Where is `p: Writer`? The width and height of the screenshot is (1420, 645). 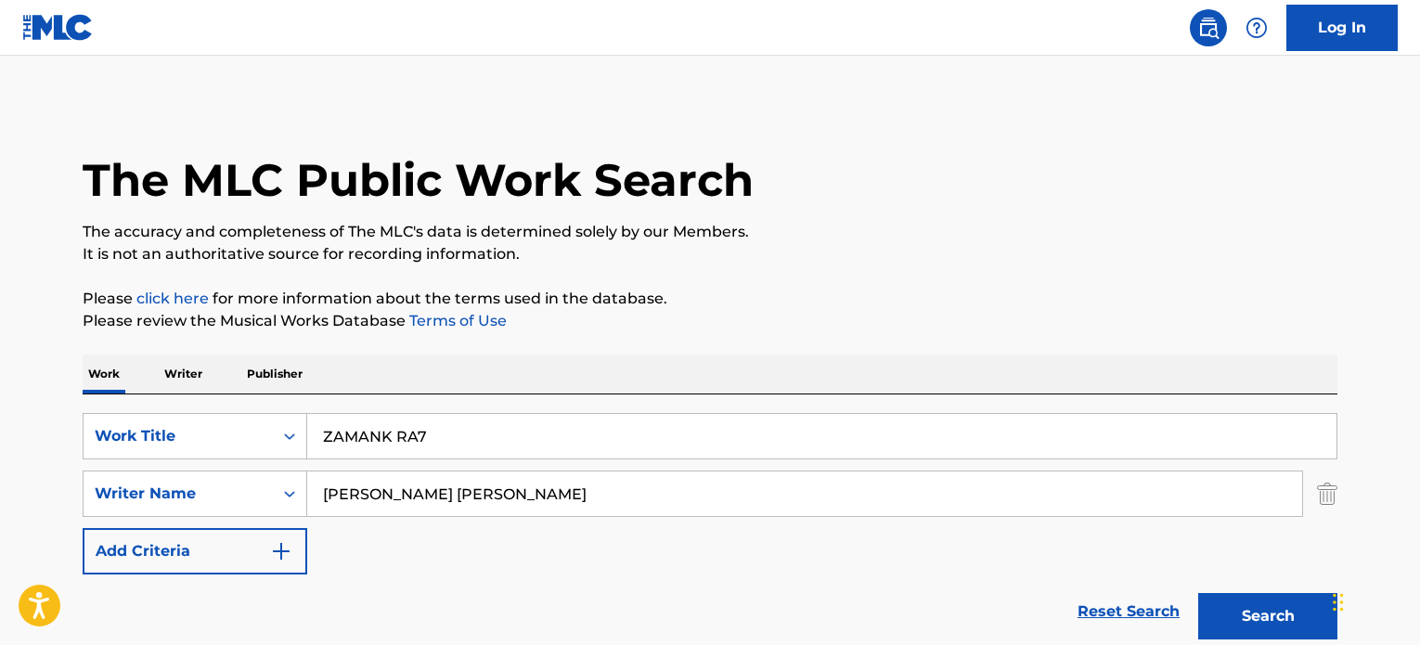
p: Writer is located at coordinates (183, 374).